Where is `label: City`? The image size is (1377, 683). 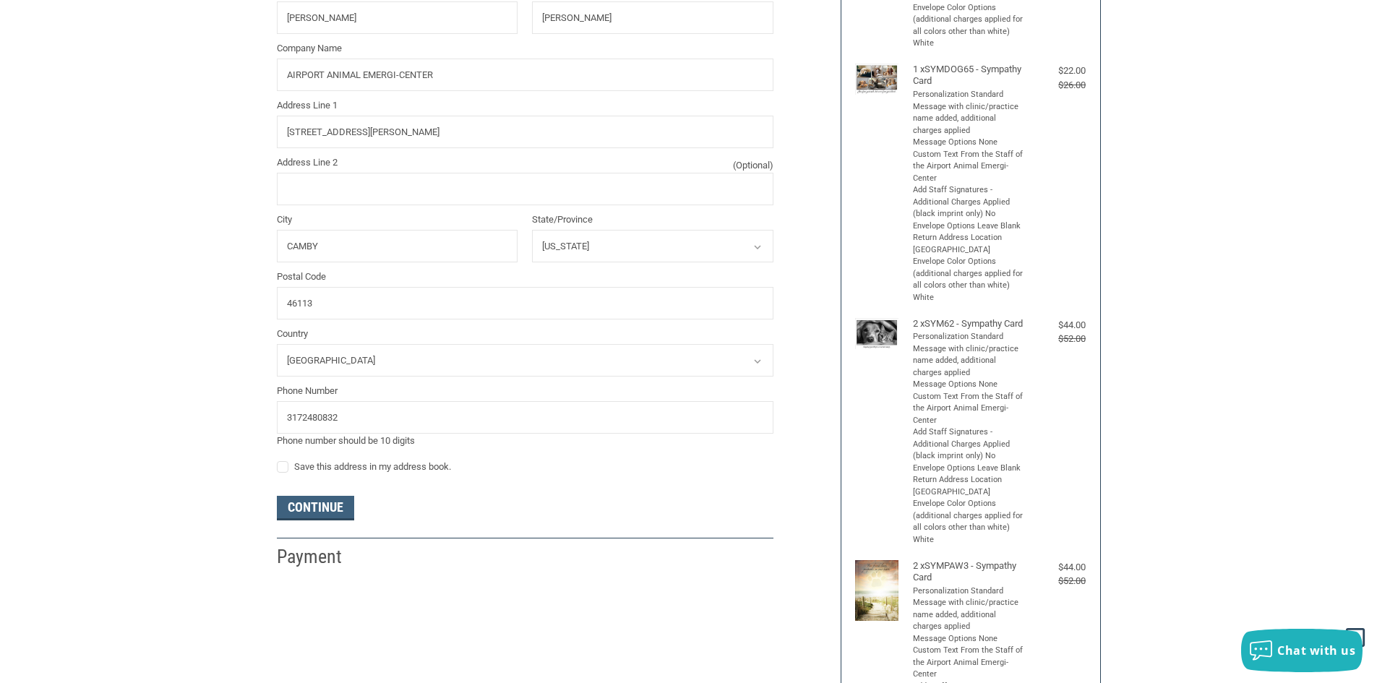
label: City is located at coordinates (397, 220).